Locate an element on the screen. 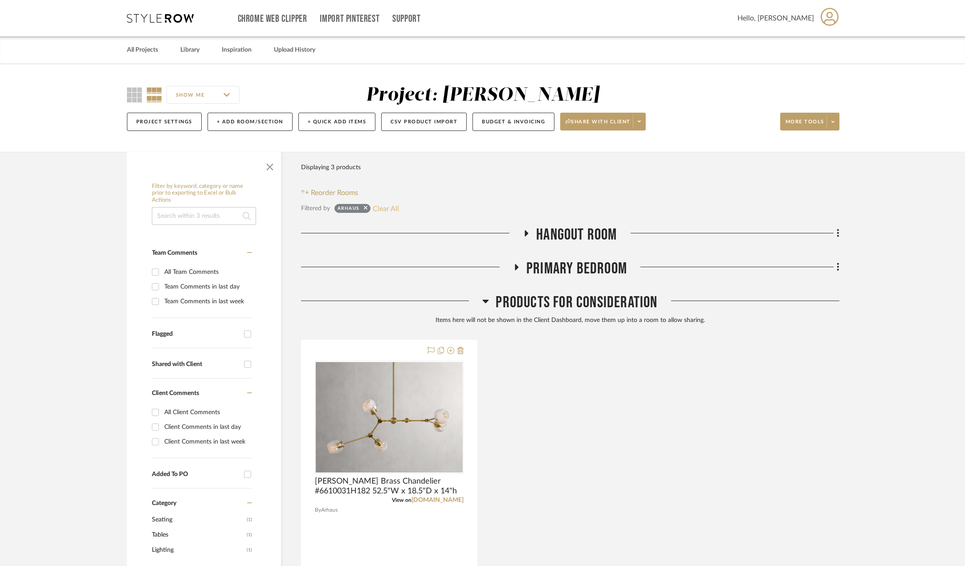  a: Chrome Web Clipper is located at coordinates (273, 19).